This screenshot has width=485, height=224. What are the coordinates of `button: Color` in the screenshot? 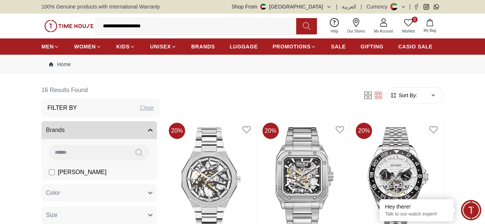 It's located at (99, 193).